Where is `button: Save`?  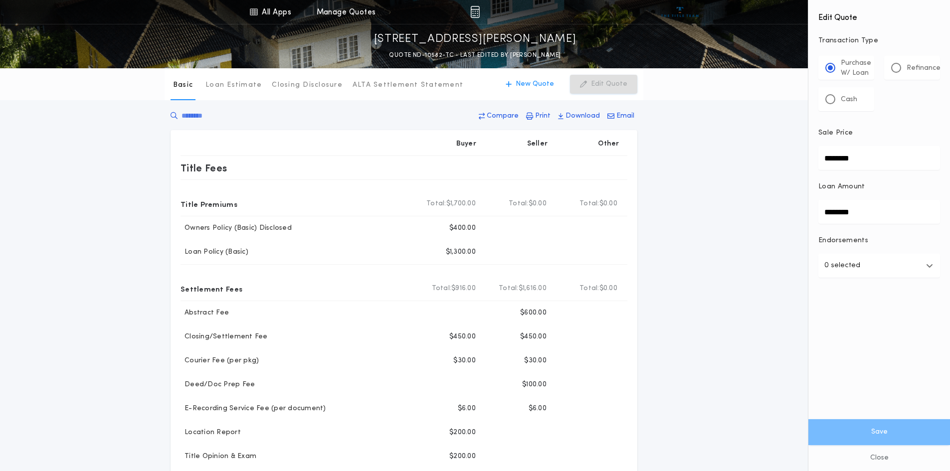
button: Save is located at coordinates (879, 432).